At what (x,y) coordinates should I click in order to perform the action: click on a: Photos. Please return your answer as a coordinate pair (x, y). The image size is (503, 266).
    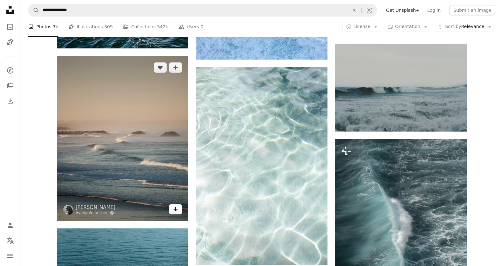
    Looking at the image, I should click on (10, 27).